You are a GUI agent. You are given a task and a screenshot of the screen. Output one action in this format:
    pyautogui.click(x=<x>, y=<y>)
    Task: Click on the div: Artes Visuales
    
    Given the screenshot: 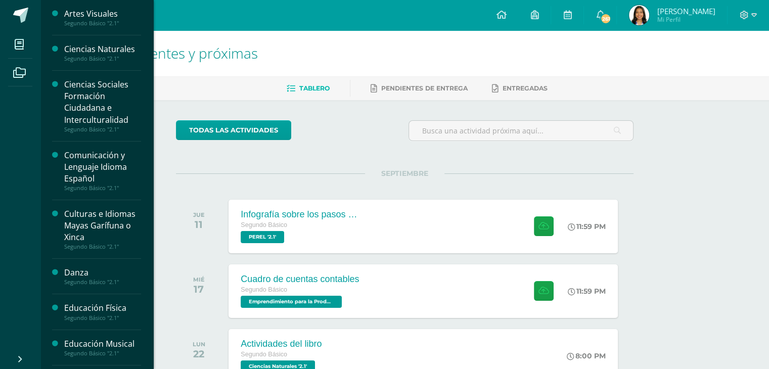 What is the action you would take?
    pyautogui.click(x=103, y=14)
    